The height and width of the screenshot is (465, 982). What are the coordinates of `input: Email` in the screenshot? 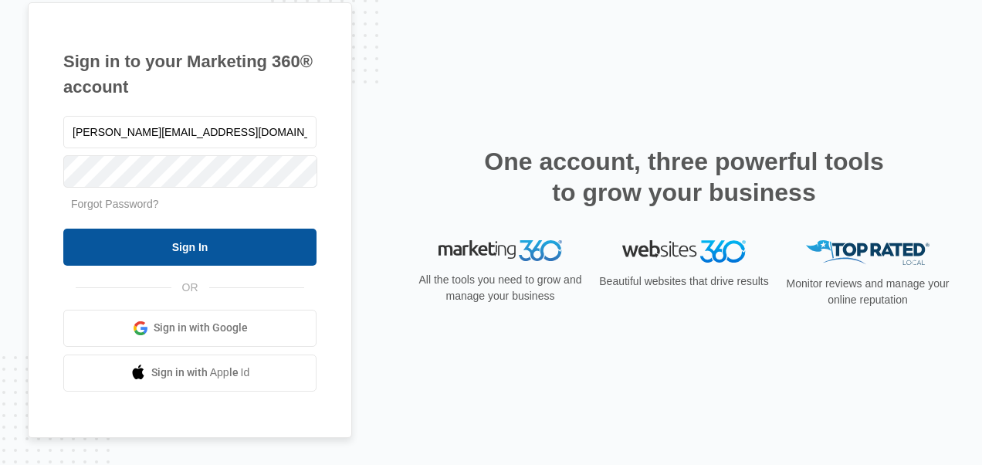 It's located at (190, 132).